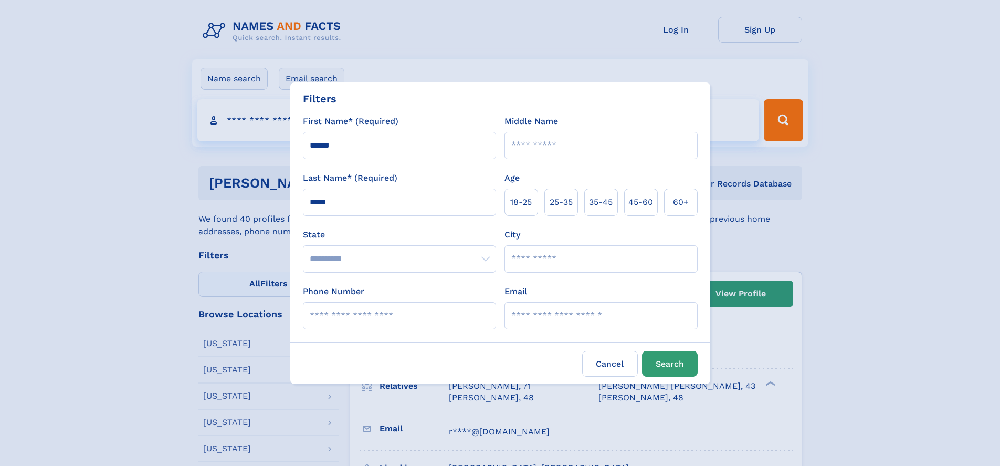 Image resolution: width=1000 pixels, height=466 pixels. I want to click on label: Cancel, so click(610, 363).